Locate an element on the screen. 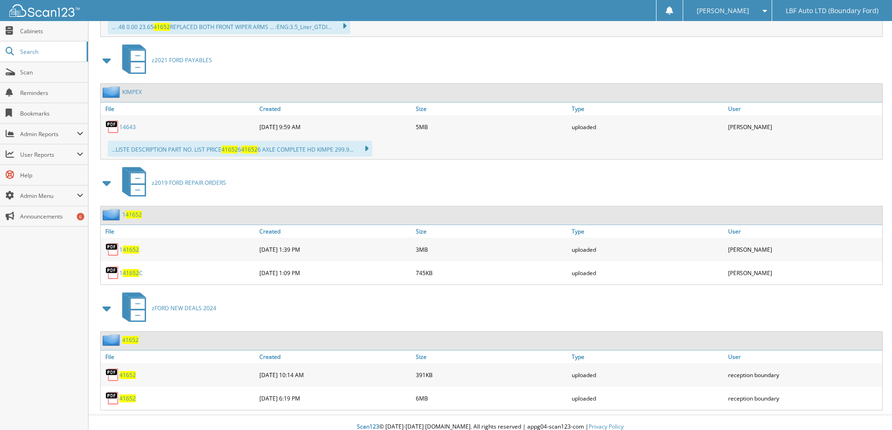  span: User Reports is located at coordinates (48, 155).